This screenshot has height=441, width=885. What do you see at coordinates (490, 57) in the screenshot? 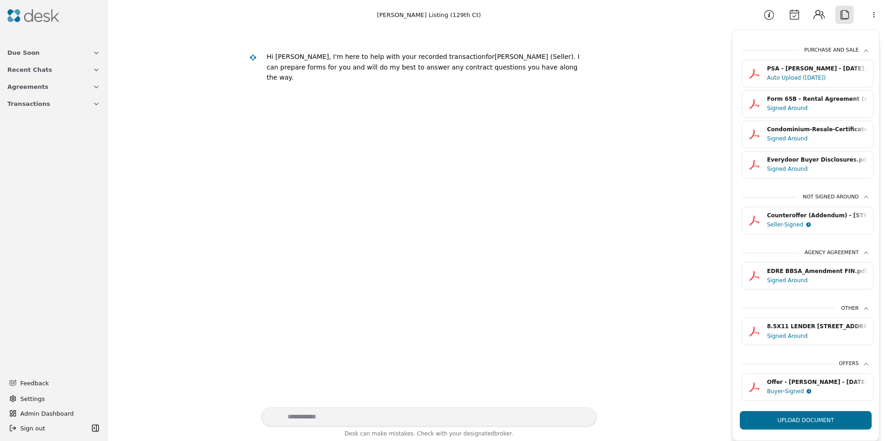
I see `div: for` at bounding box center [490, 57].